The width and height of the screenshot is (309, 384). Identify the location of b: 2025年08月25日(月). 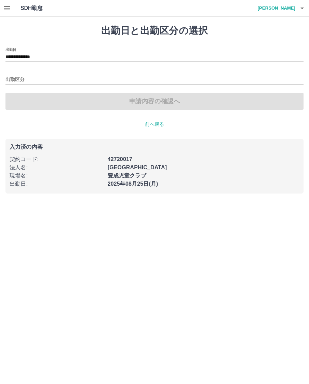
(133, 184).